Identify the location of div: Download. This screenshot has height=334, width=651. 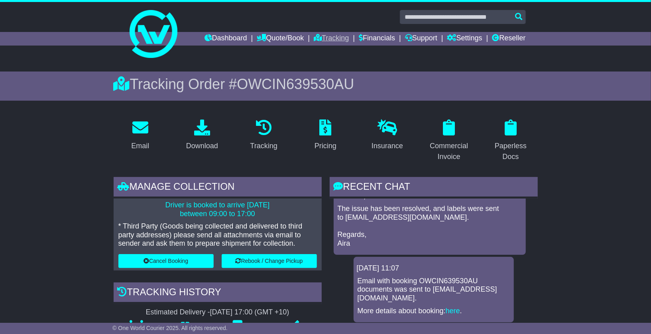
(202, 146).